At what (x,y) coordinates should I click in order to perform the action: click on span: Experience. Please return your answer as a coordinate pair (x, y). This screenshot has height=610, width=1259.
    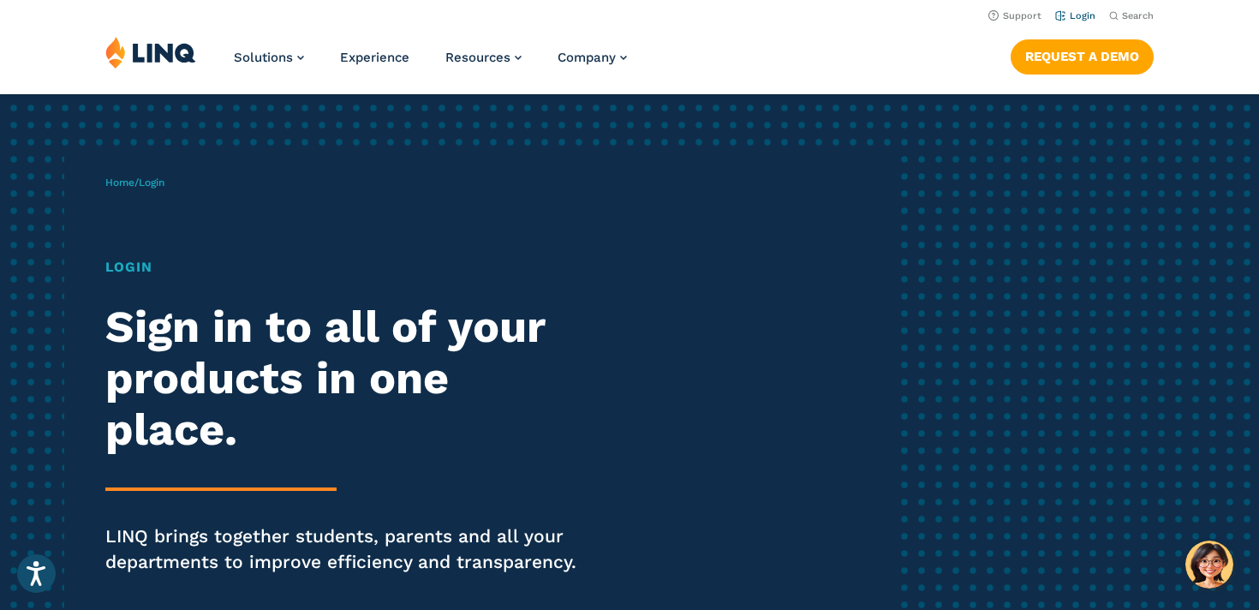
    Looking at the image, I should click on (374, 57).